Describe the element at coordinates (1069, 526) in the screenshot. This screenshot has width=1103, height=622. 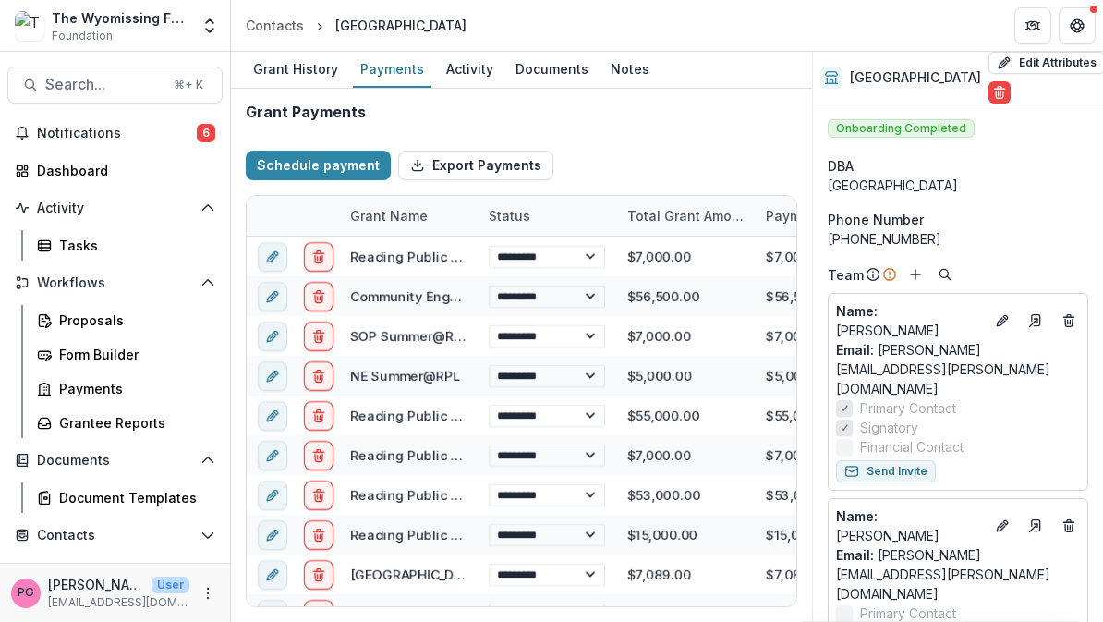
I see `button: Deletes` at that location.